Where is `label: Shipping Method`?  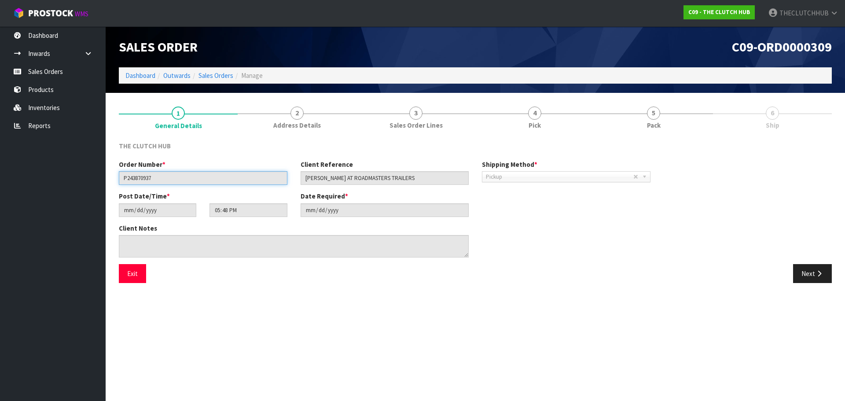 label: Shipping Method is located at coordinates (509, 164).